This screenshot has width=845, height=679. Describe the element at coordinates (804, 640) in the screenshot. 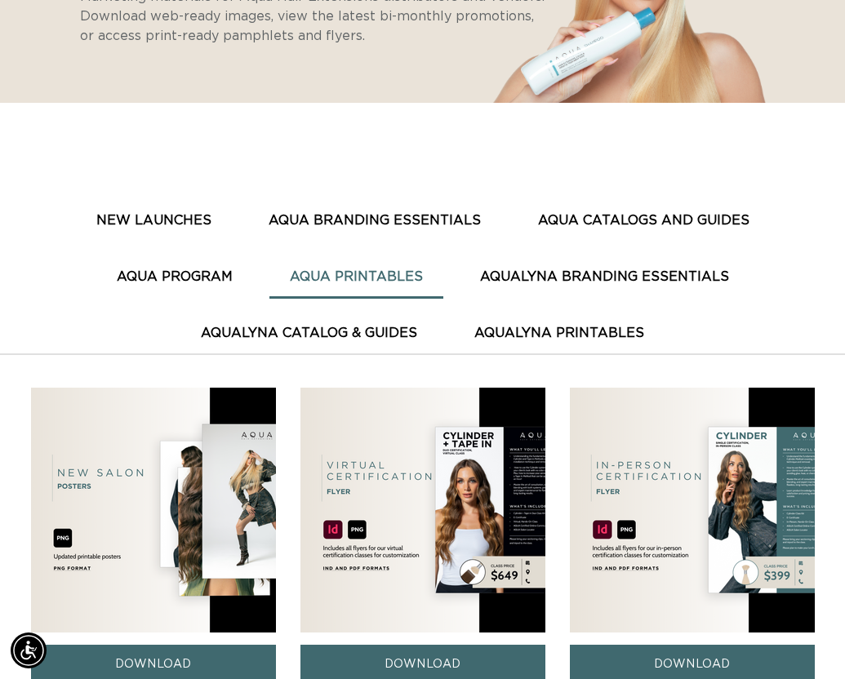

I see `div: Chat Widget` at that location.